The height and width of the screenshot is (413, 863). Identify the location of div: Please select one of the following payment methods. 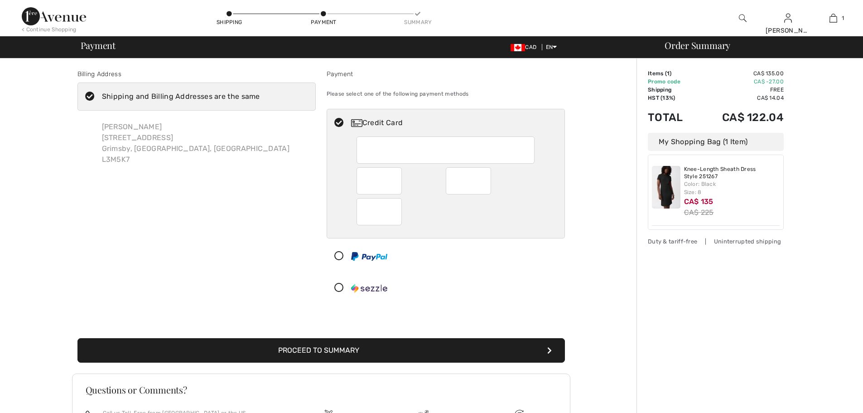
(446, 94).